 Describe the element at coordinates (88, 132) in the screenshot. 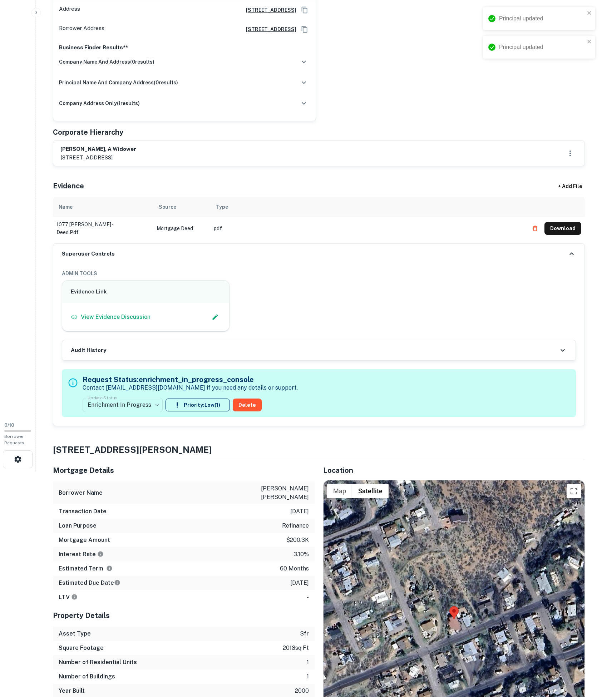

I see `h5: Corporate Hierarchy` at that location.